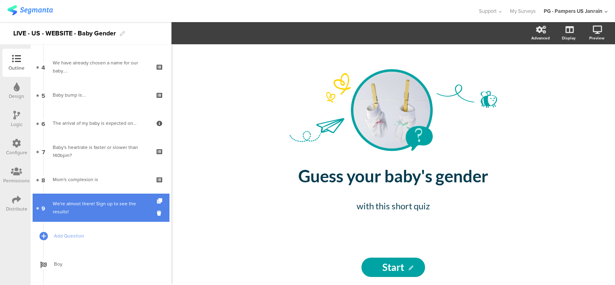 The height and width of the screenshot is (285, 615). What do you see at coordinates (17, 96) in the screenshot?
I see `div: Design` at bounding box center [17, 96].